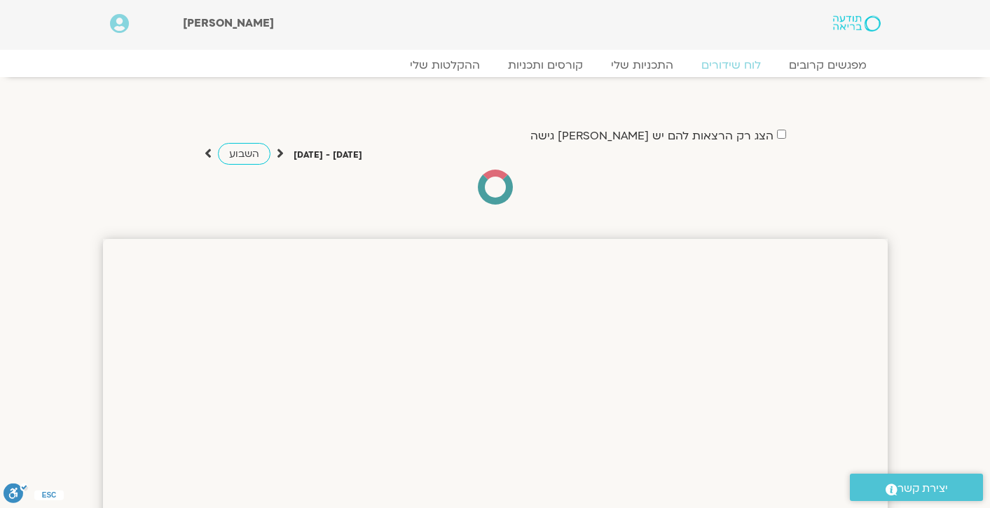  What do you see at coordinates (827, 65) in the screenshot?
I see `a: מפגשים קרובים` at bounding box center [827, 65].